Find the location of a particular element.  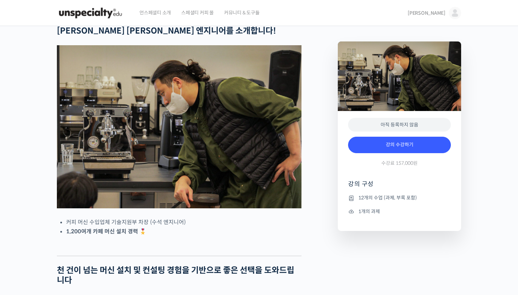

li: 12개의 수업 (과제, 부록 포함) is located at coordinates (399, 198).